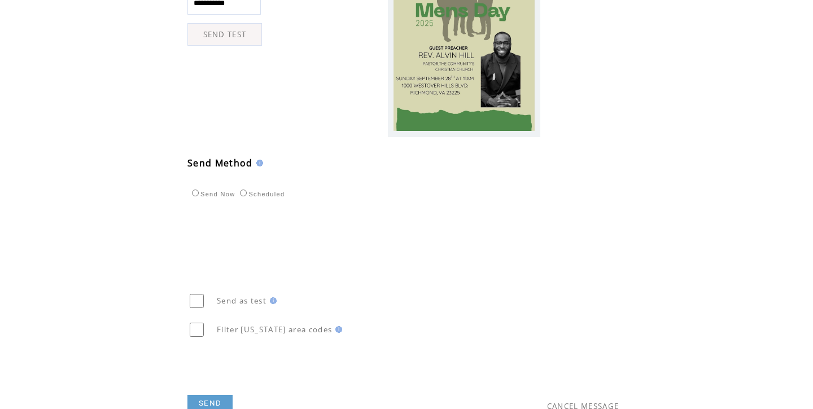 Image resolution: width=813 pixels, height=409 pixels. Describe the element at coordinates (242, 301) in the screenshot. I see `span: Send as test` at that location.